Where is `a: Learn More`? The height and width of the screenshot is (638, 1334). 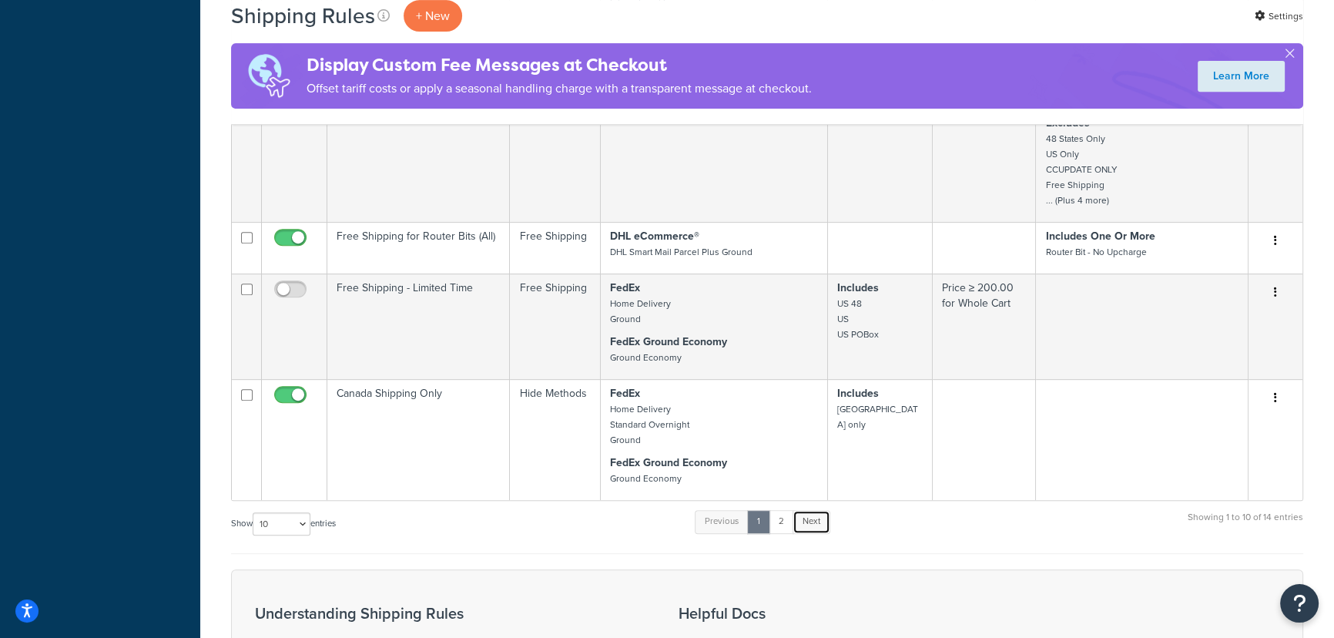
a: Learn More is located at coordinates (1241, 76).